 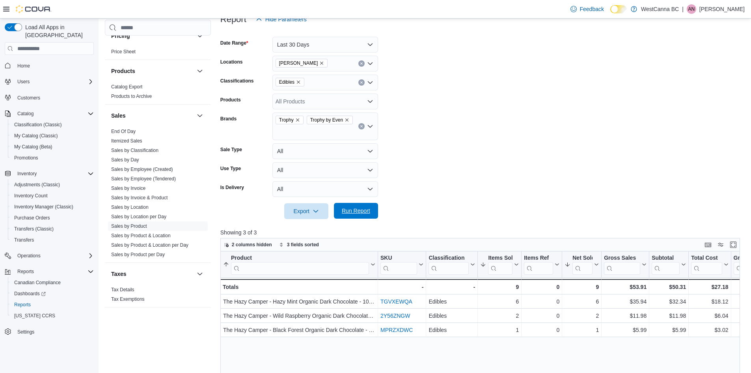 What do you see at coordinates (52, 185) in the screenshot?
I see `button: Adjustments (Classic)` at bounding box center [52, 185].